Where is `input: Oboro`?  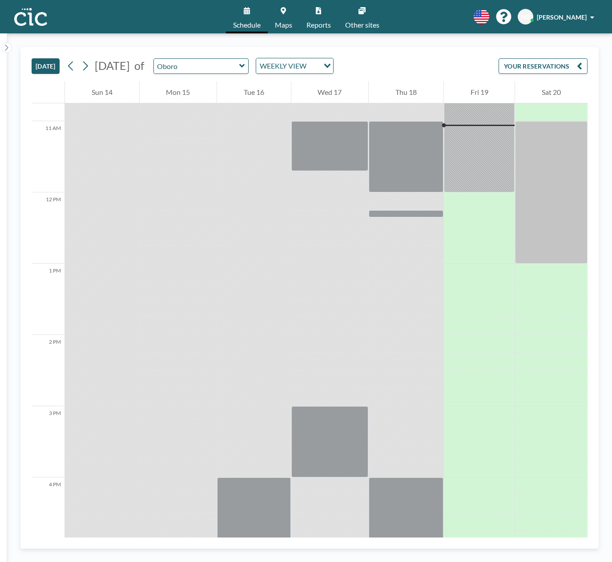 input: Oboro is located at coordinates (197, 66).